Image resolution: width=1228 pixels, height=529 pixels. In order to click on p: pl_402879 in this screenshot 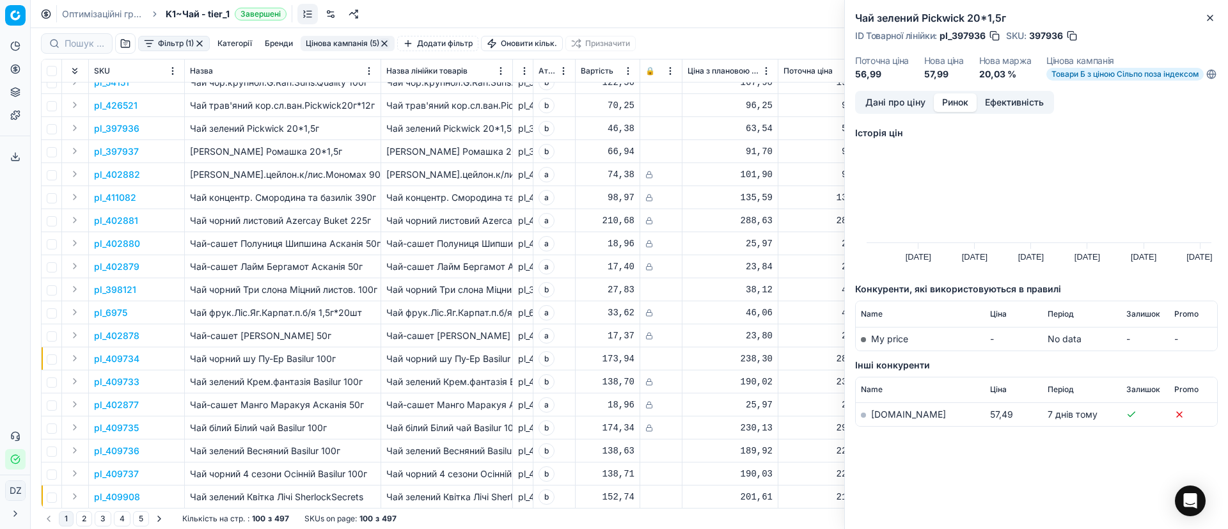, I will do `click(116, 267)`.